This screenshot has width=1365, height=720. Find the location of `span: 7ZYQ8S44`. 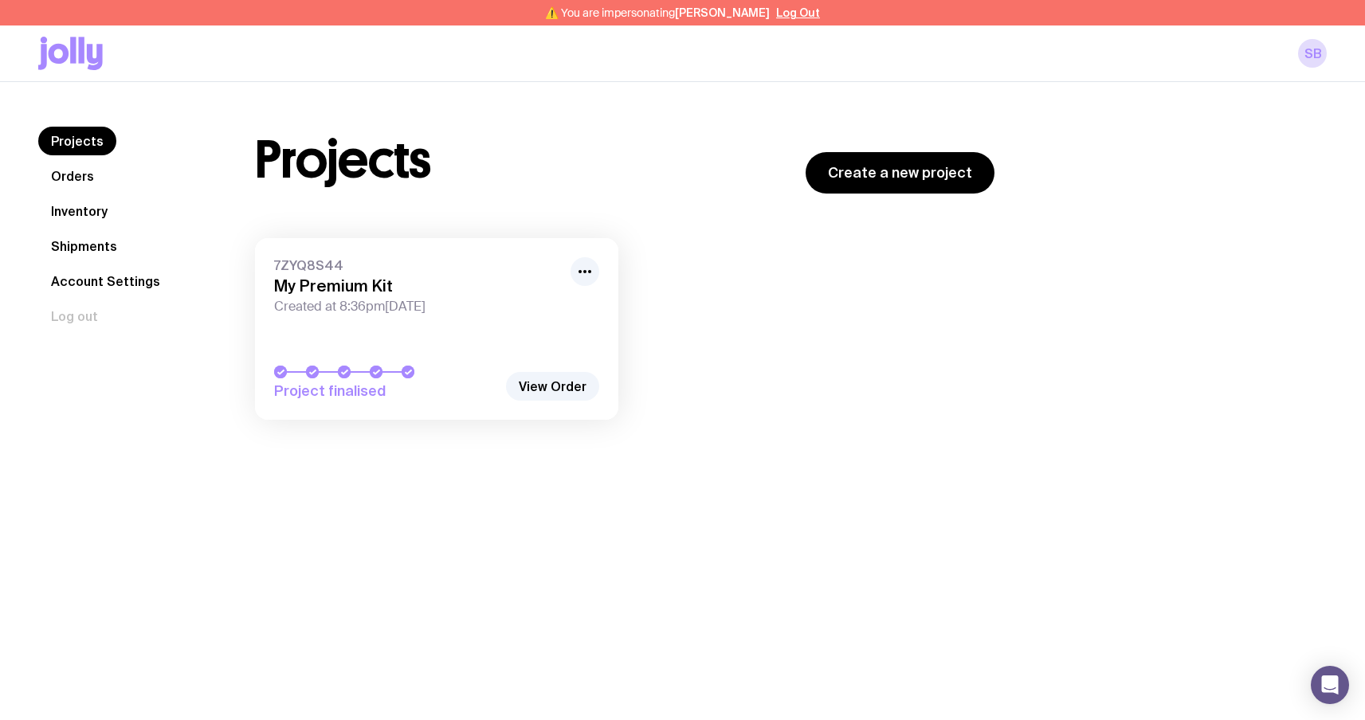

span: 7ZYQ8S44 is located at coordinates (417, 265).